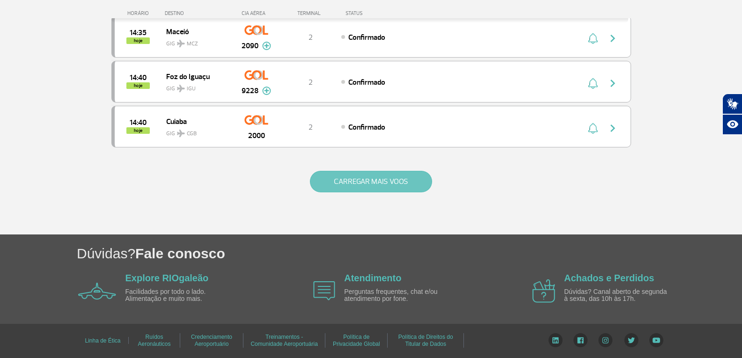 The height and width of the screenshot is (358, 742). I want to click on button: Abrir recursos assistivos., so click(732, 124).